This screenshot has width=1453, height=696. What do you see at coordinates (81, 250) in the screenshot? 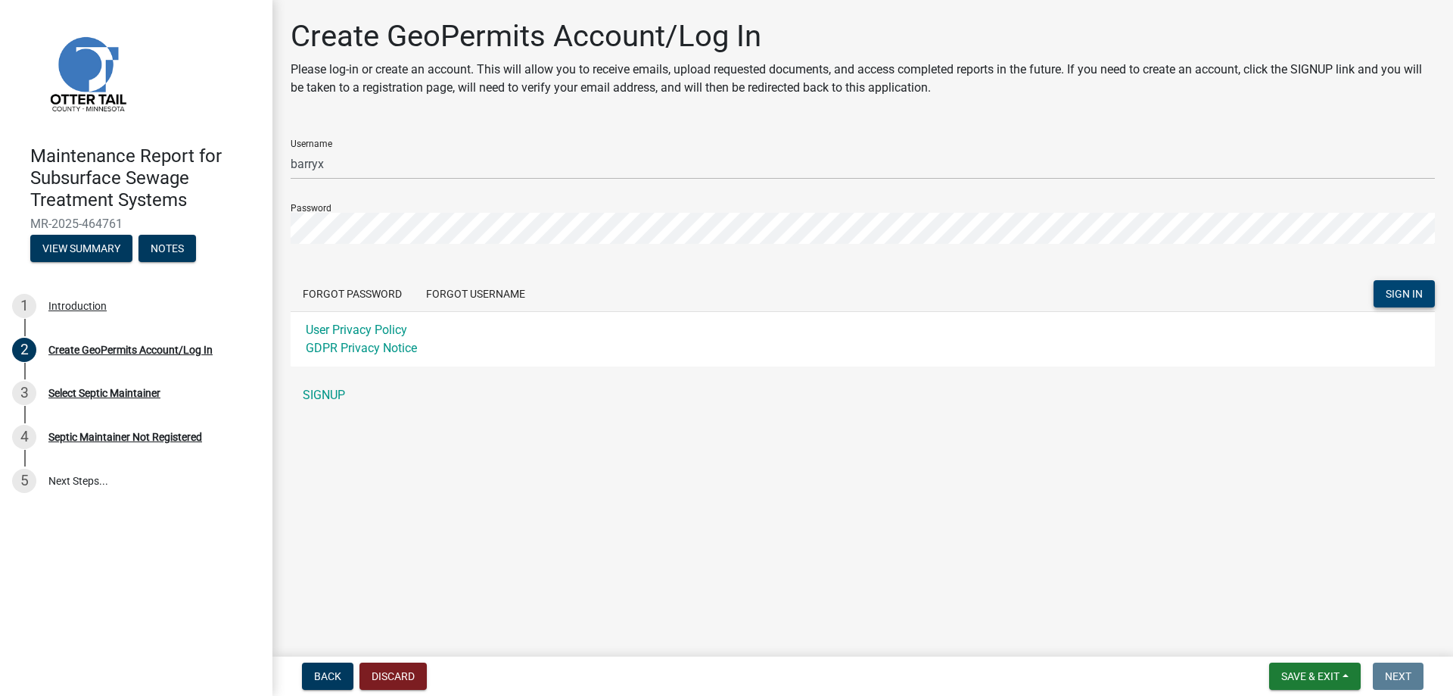
I see `wm-modal-confirm: Summary` at bounding box center [81, 250].